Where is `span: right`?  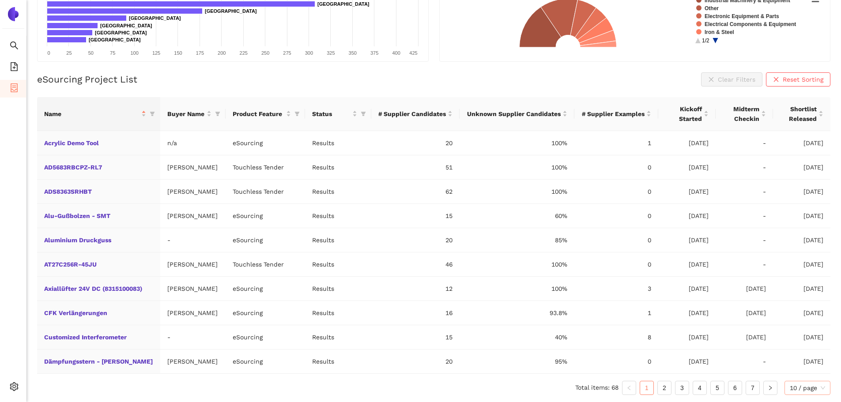
span: right is located at coordinates (771, 388).